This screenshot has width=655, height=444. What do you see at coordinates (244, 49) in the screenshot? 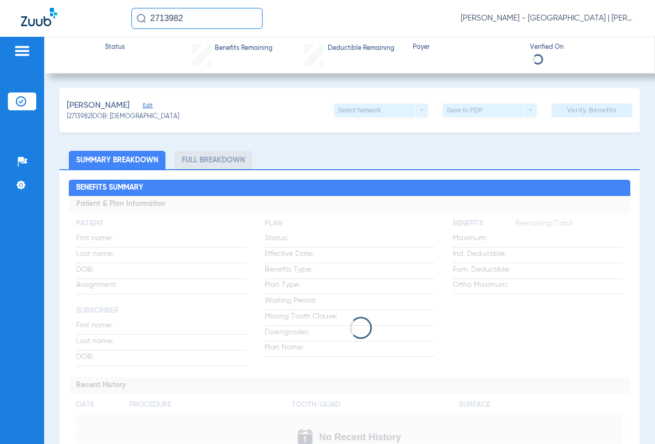
I see `span: Benefits Remaining` at bounding box center [244, 49].